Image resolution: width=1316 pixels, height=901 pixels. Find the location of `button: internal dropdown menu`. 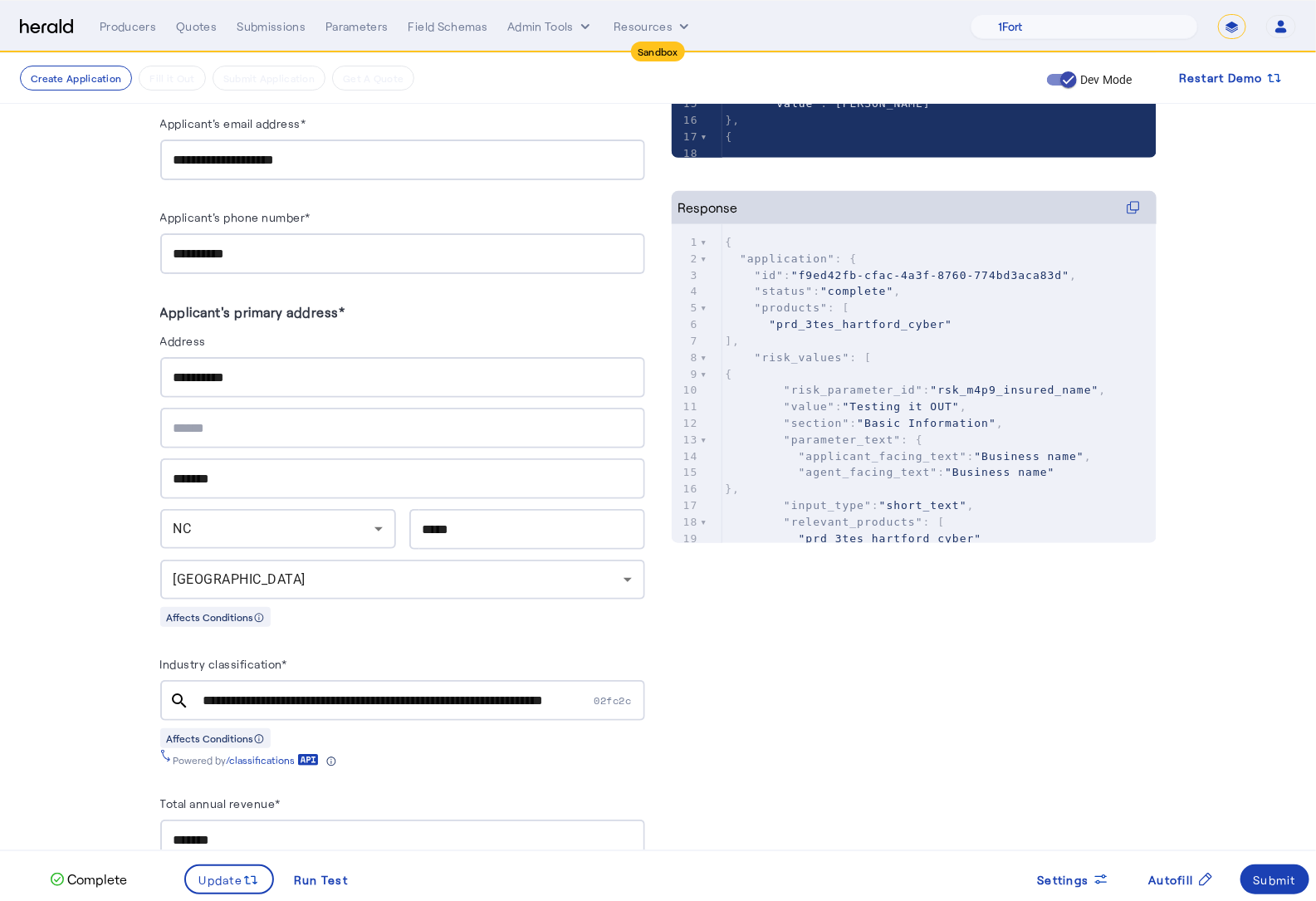

button: internal dropdown menu is located at coordinates (550, 27).